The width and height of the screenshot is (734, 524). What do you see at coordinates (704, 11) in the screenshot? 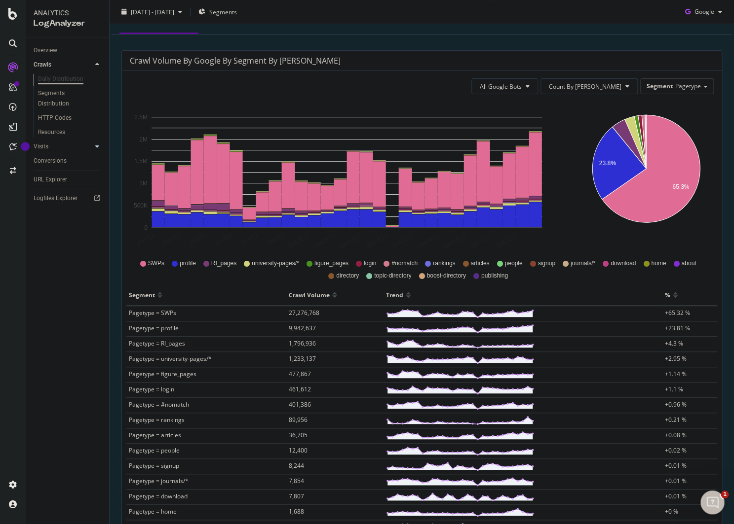
I see `span: Google` at bounding box center [704, 11].